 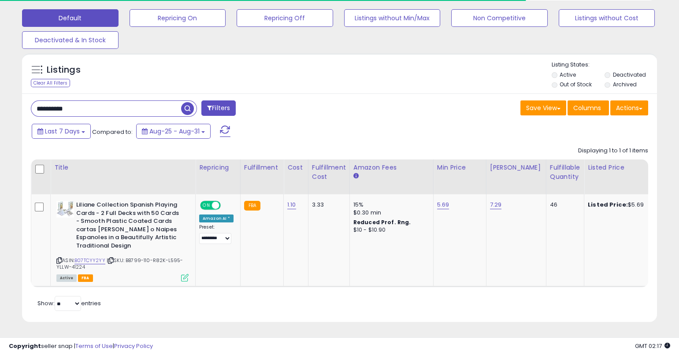 I want to click on div: $5.69, so click(x=624, y=205).